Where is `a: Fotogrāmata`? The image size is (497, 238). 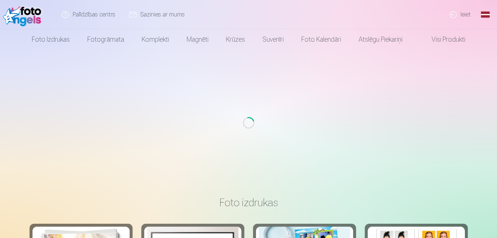
a: Fotogrāmata is located at coordinates (105, 39).